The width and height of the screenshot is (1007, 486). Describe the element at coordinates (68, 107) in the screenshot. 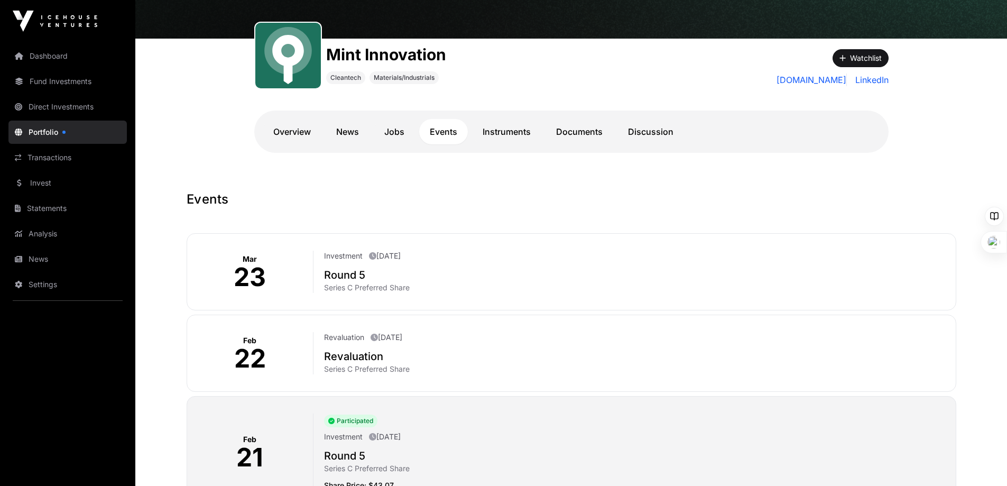

I see `a: Direct Investments` at that location.